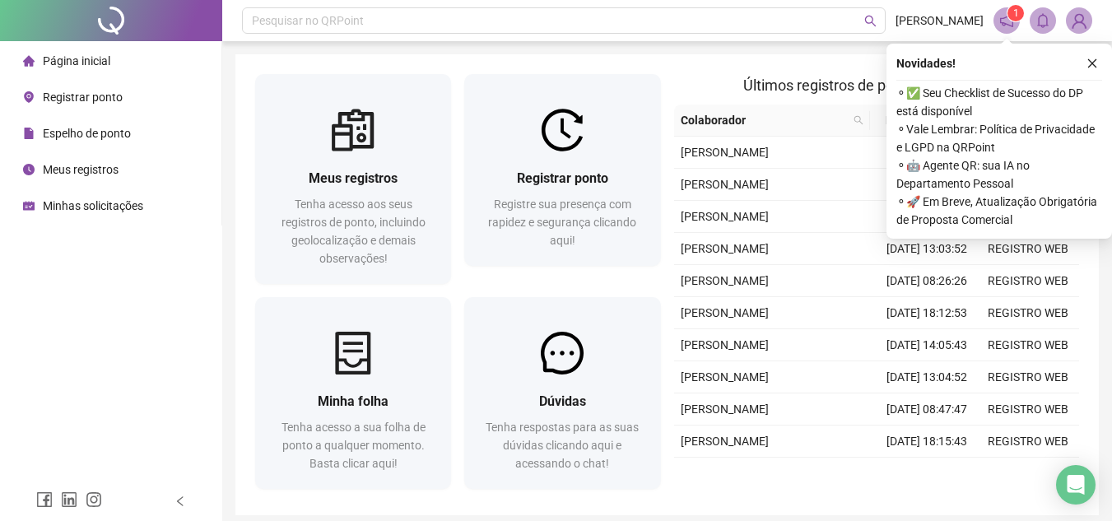  Describe the element at coordinates (353, 231) in the screenshot. I see `span: Tenha acesso aos seus registros de ponto, incluindo geolocalização e demais observações!` at that location.